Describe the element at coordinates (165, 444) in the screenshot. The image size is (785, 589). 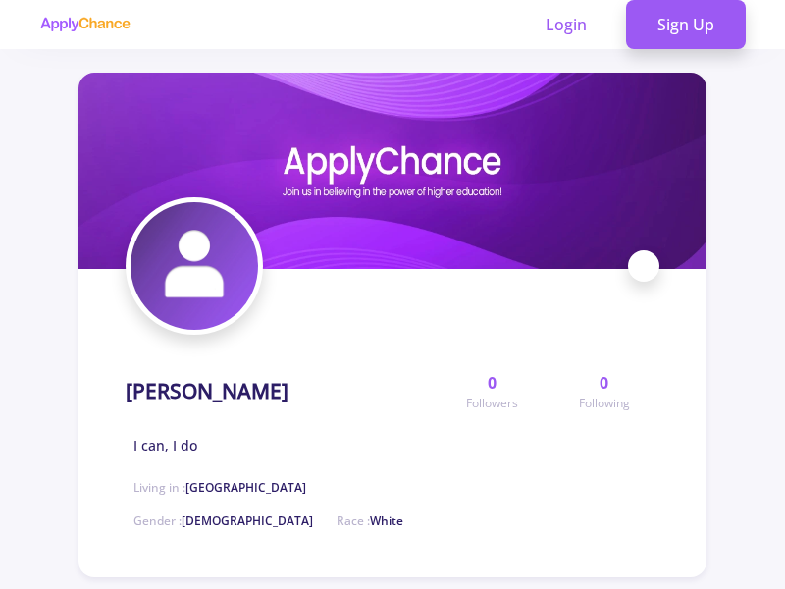
I see `span: I can, I do` at that location.